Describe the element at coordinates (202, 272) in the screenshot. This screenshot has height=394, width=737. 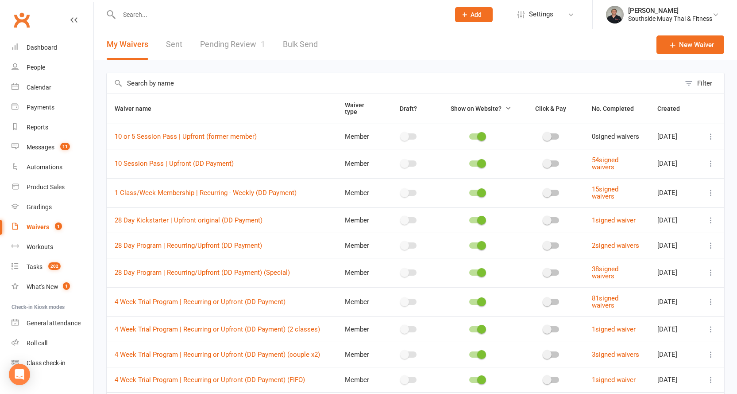
I see `a: 28 Day Program | Recurring/Upfront (DD Payment) (Special)` at that location.